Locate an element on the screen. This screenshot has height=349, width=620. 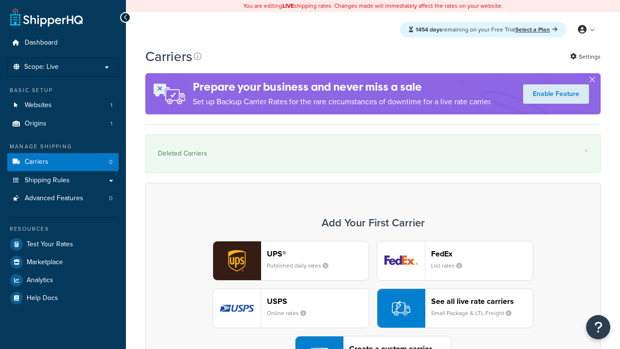
h4: Prepare your business and never miss a sale is located at coordinates (343, 87).